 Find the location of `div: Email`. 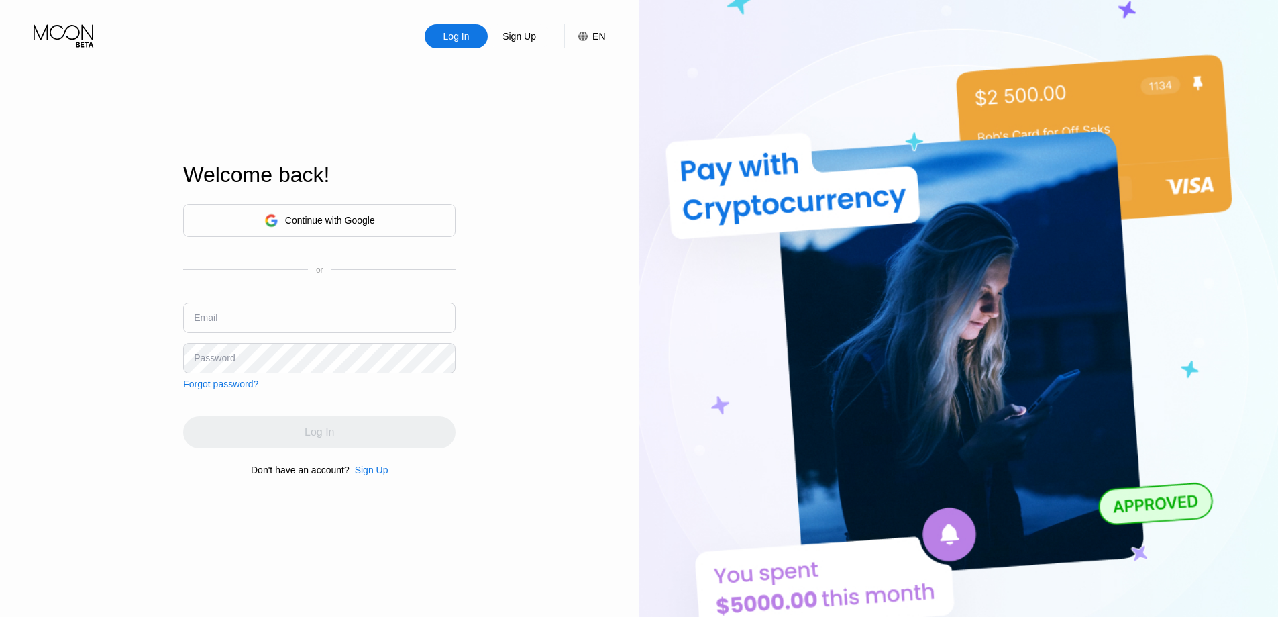

div: Email is located at coordinates (205, 317).